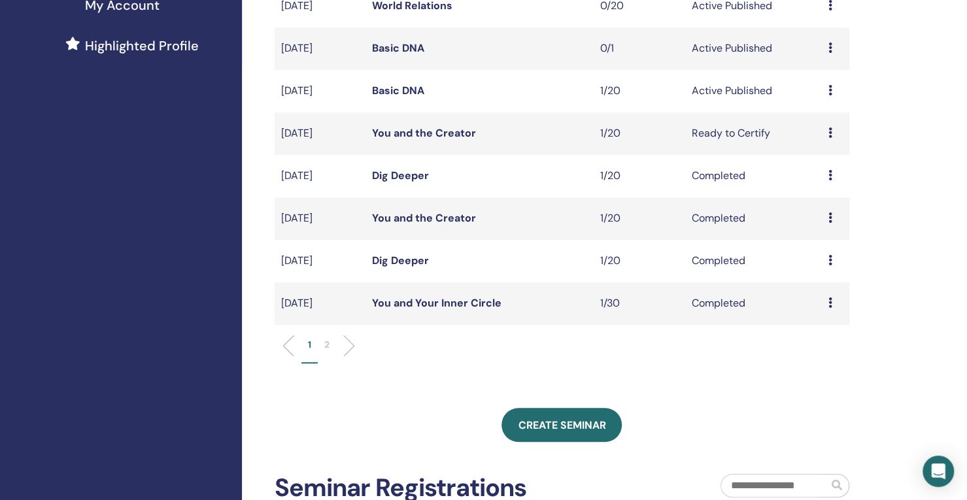 This screenshot has height=500, width=967. Describe the element at coordinates (437, 303) in the screenshot. I see `a: You and Your Inner Circle` at that location.